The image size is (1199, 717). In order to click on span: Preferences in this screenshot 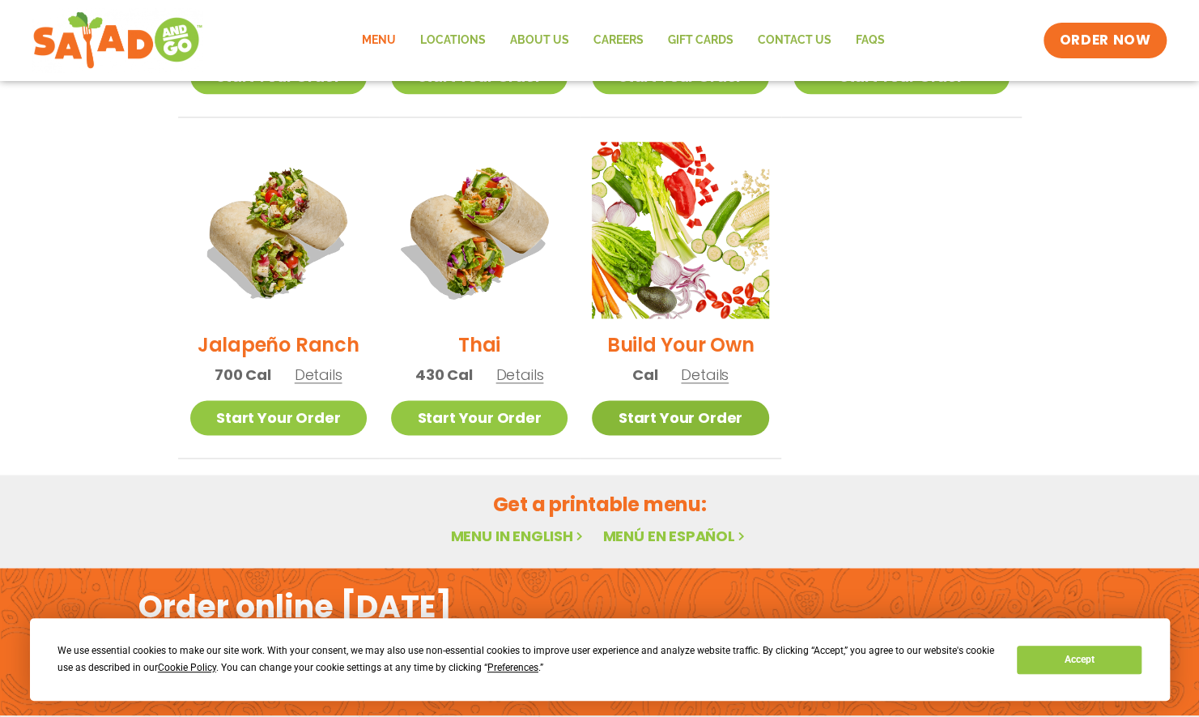, I will do `click(513, 667)`.